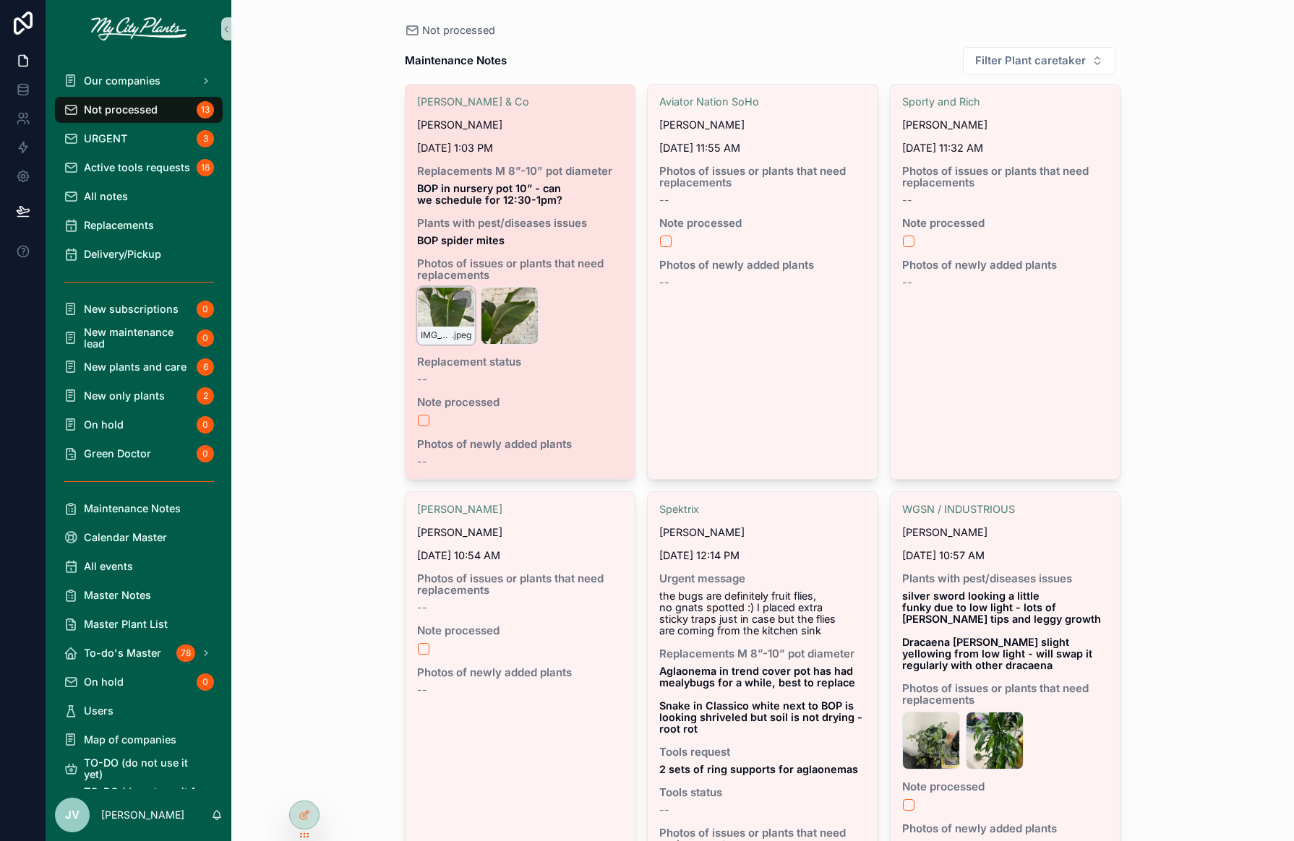  What do you see at coordinates (709, 102) in the screenshot?
I see `span: Aviator Nation SoHo` at bounding box center [709, 102].